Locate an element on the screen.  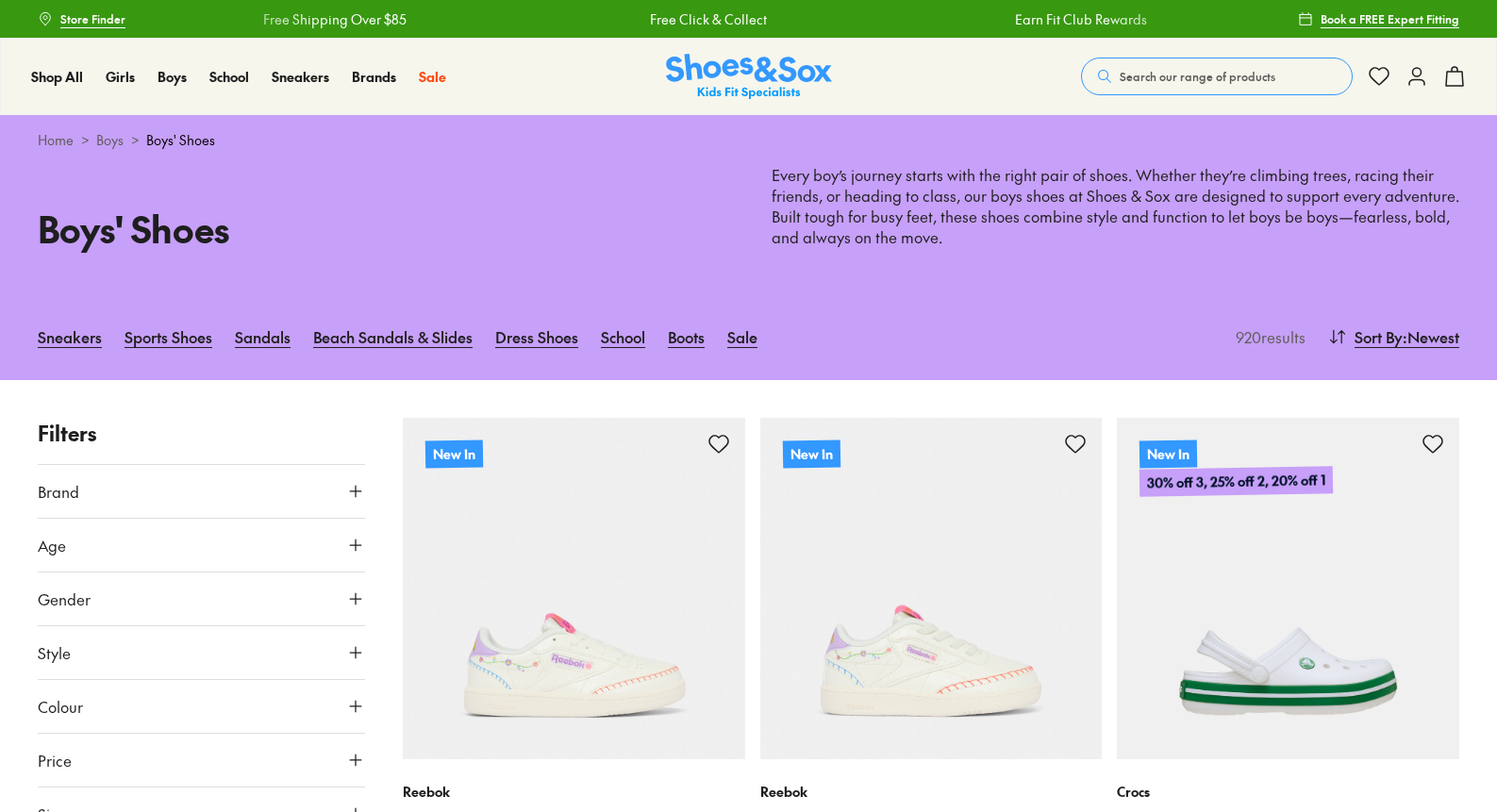
p: Crocs is located at coordinates (1287, 791).